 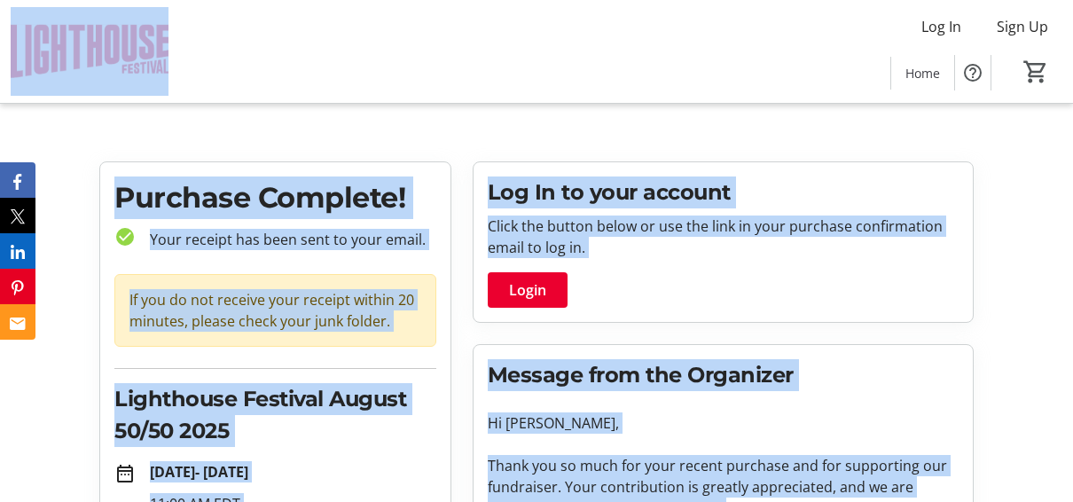 What do you see at coordinates (941, 27) in the screenshot?
I see `span: Log In` at bounding box center [941, 27].